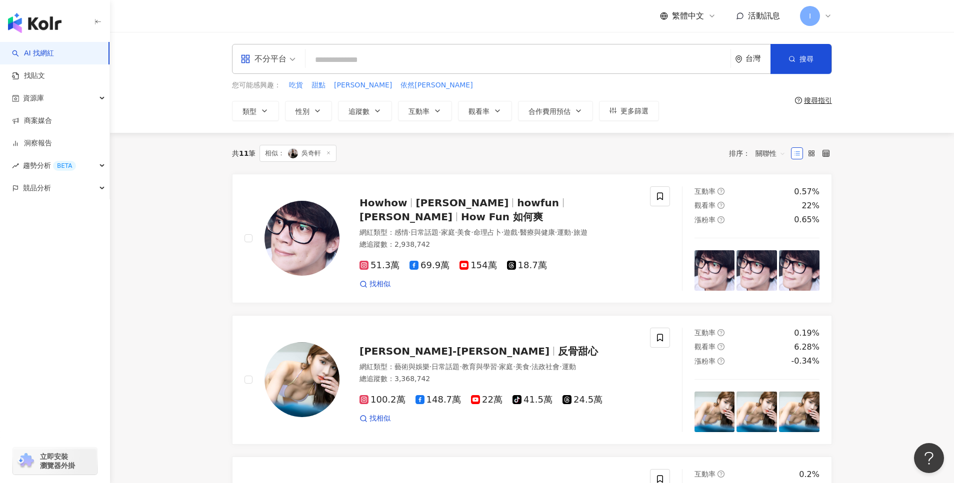 Image resolution: width=954 pixels, height=483 pixels. I want to click on span: howfun, so click(538, 203).